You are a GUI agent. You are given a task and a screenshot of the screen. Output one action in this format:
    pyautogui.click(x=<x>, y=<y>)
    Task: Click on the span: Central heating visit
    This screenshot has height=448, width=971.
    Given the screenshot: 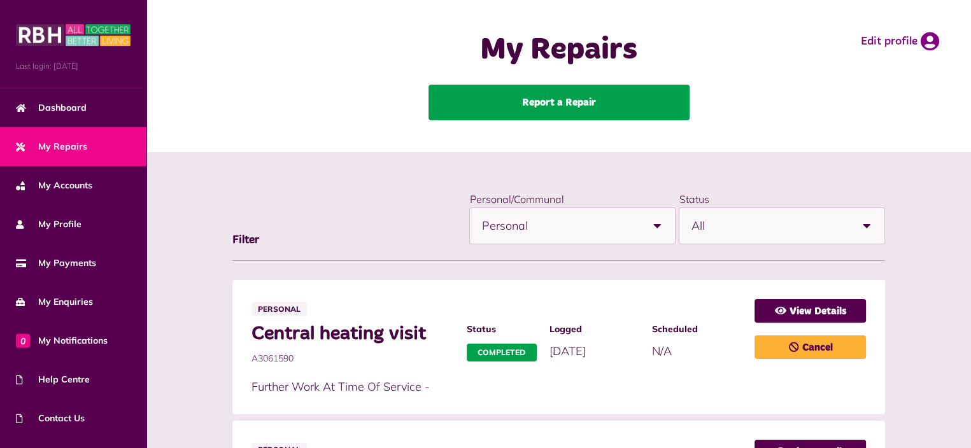 What is the action you would take?
    pyautogui.click(x=353, y=334)
    